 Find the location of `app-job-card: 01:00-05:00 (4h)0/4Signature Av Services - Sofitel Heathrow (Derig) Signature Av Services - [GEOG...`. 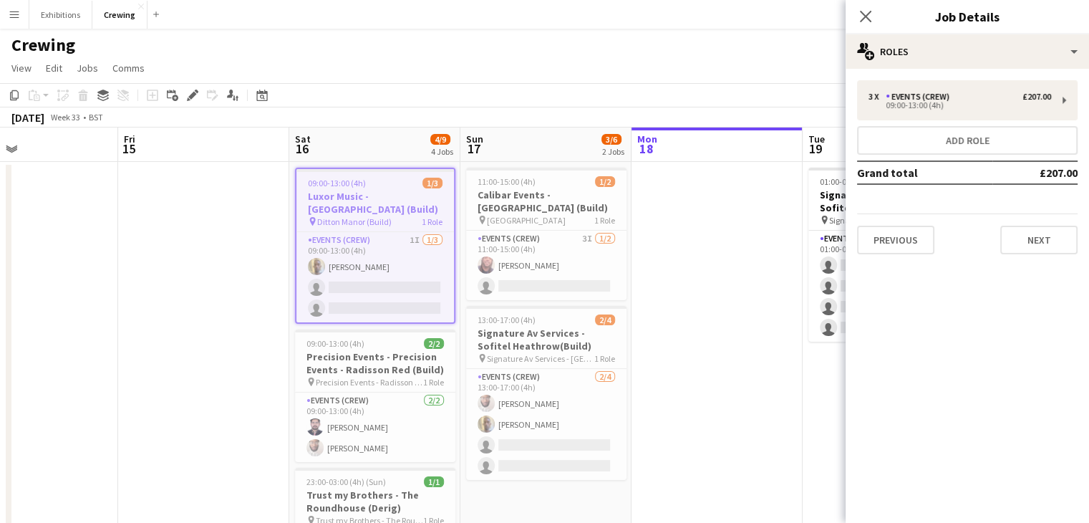

app-job-card: 01:00-05:00 (4h)0/4Signature Av Services - Sofitel Heathrow (Derig) Signature Av Services - [GEOG... is located at coordinates (888, 254).